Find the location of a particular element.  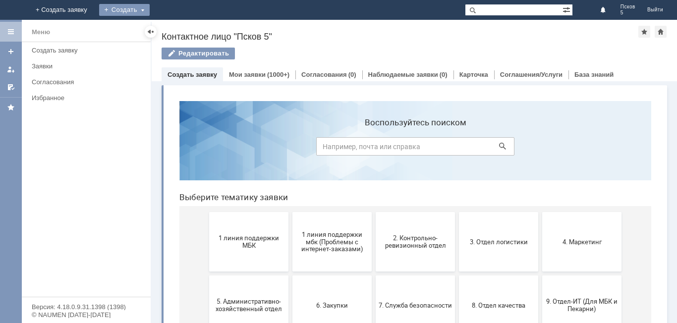

button: Финансовый отдел is located at coordinates (411, 276).